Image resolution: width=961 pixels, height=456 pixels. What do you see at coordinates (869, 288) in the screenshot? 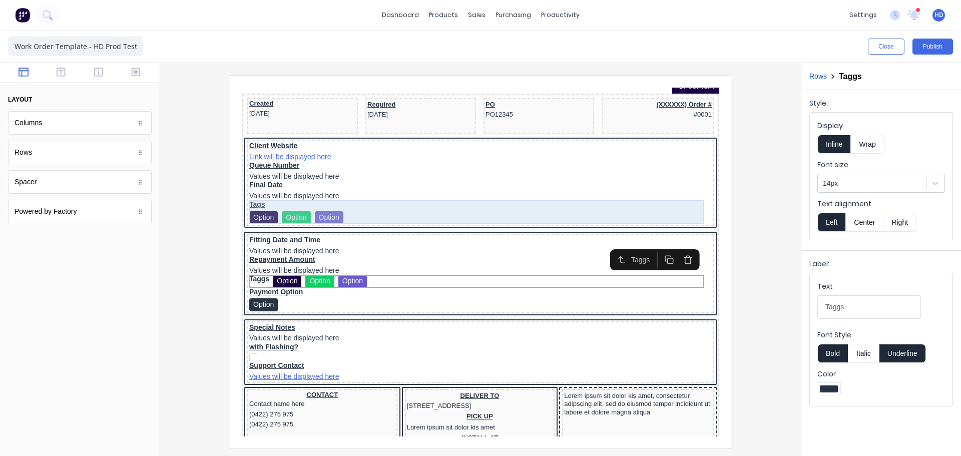
I see `div: Text` at bounding box center [869, 288].